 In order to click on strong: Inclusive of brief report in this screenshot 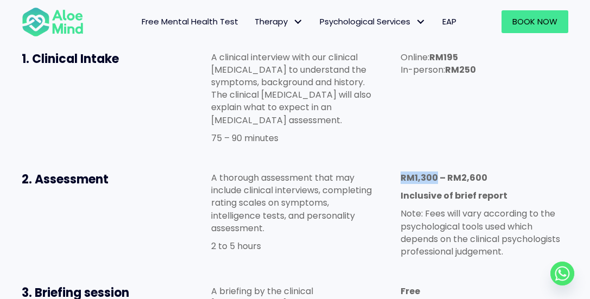, I will do `click(454, 196)`.